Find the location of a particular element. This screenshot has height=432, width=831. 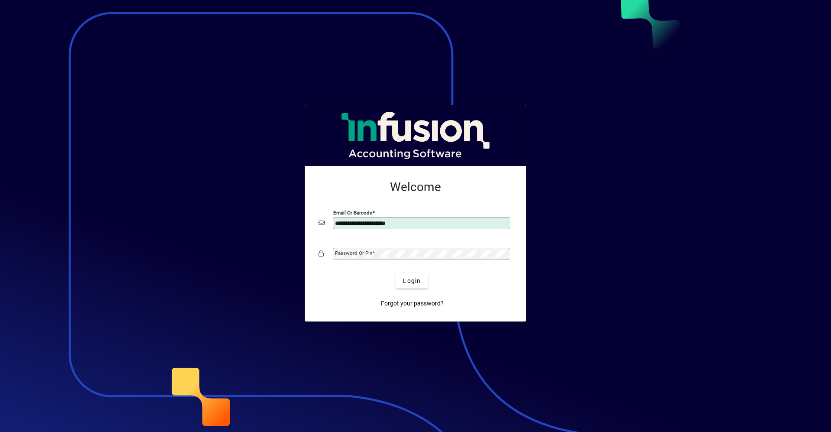

button: Login is located at coordinates (412, 281).